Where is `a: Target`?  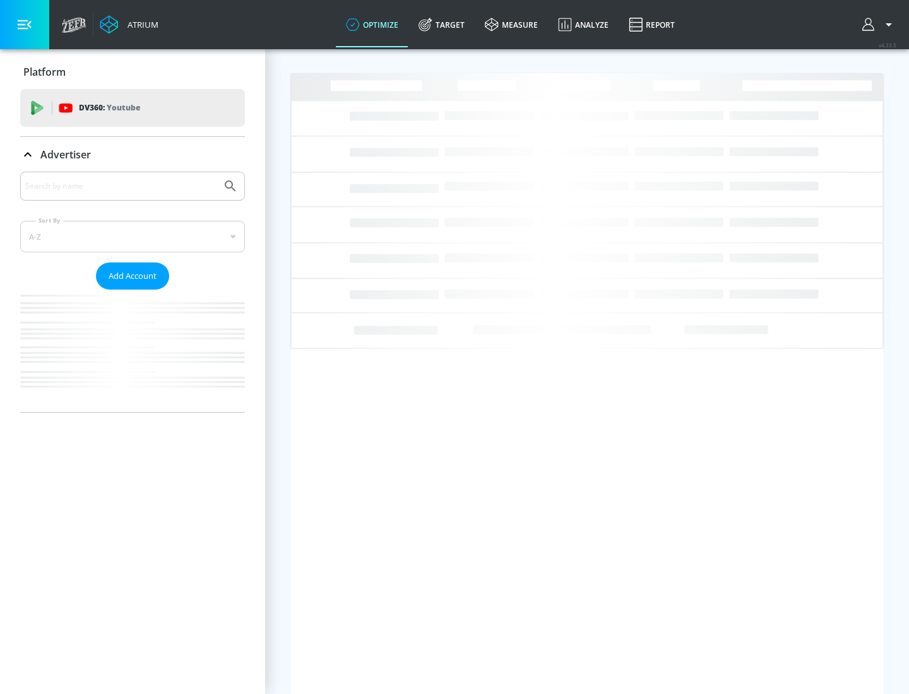 a: Target is located at coordinates (441, 25).